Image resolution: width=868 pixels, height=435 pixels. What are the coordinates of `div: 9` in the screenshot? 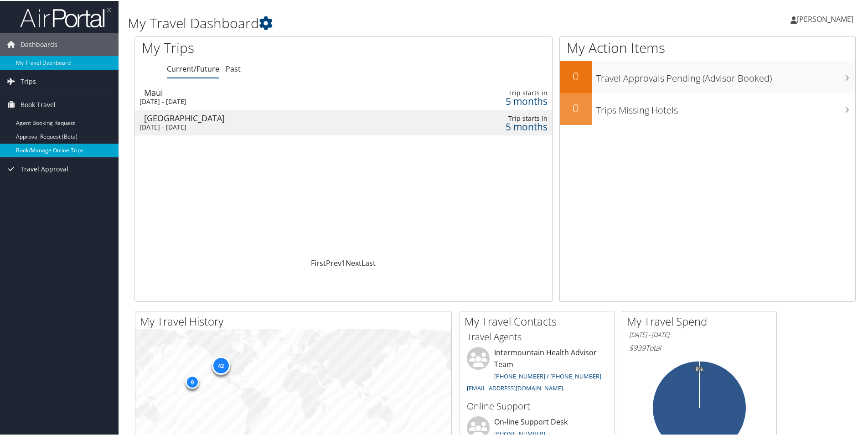 It's located at (192, 381).